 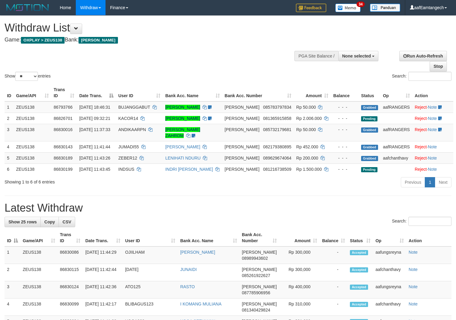 What do you see at coordinates (413, 182) in the screenshot?
I see `a: Previous` at bounding box center [413, 182].